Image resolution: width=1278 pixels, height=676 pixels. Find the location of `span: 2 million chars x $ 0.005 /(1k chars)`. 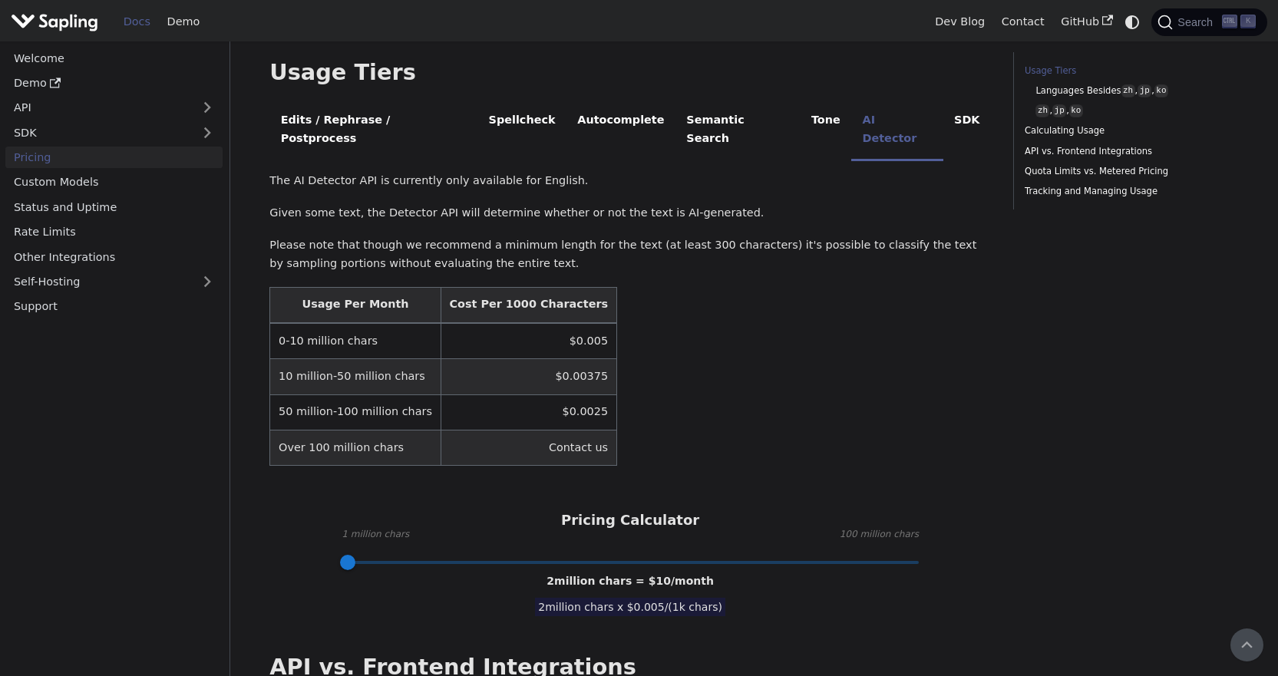

span: 2 million chars x $ 0.005 /(1k chars) is located at coordinates (630, 607).